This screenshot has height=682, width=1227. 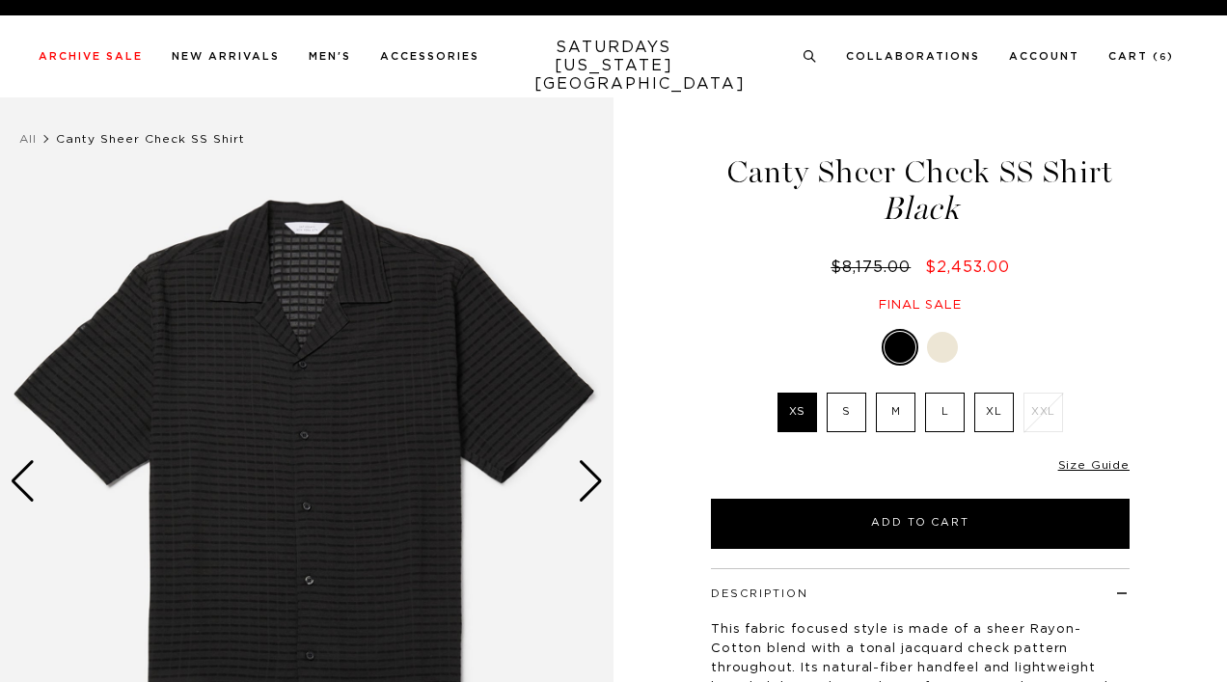 I want to click on a: Cart (6), so click(x=1141, y=56).